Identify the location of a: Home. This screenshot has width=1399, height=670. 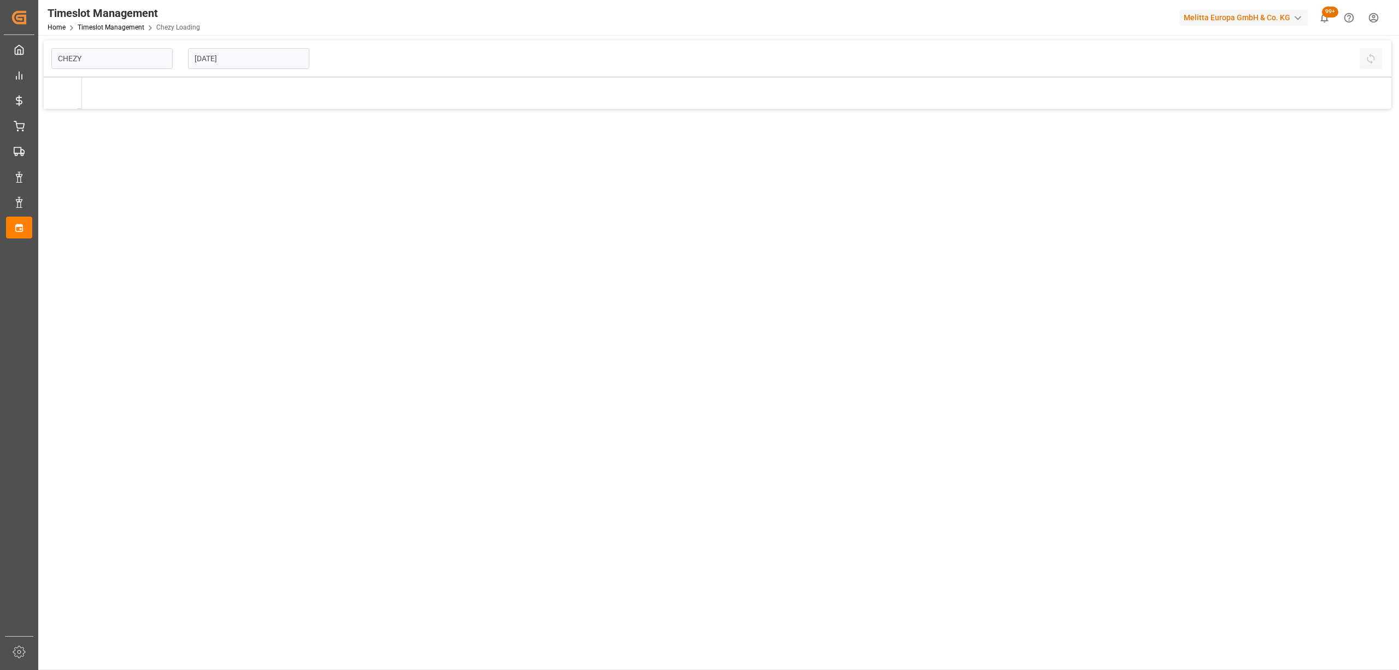
(56, 27).